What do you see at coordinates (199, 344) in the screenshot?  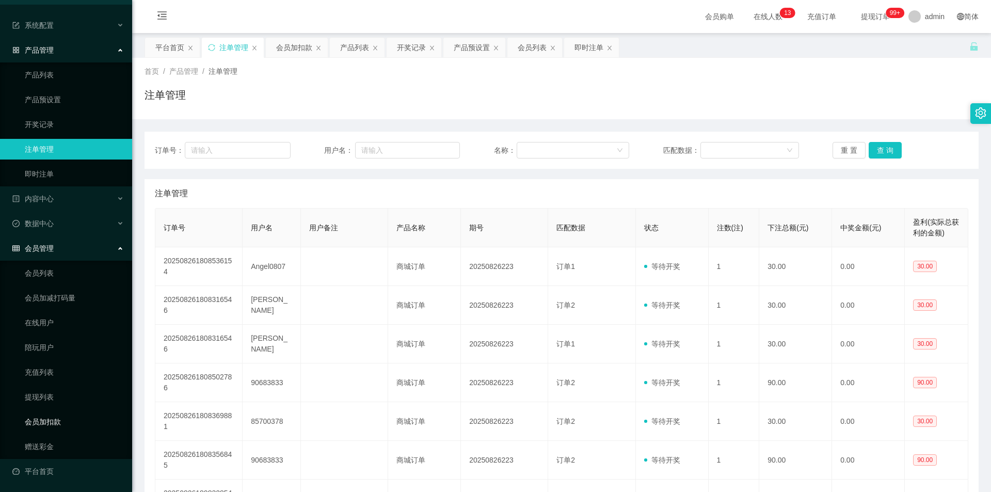 I see `td: 202508261808316546` at bounding box center [199, 344].